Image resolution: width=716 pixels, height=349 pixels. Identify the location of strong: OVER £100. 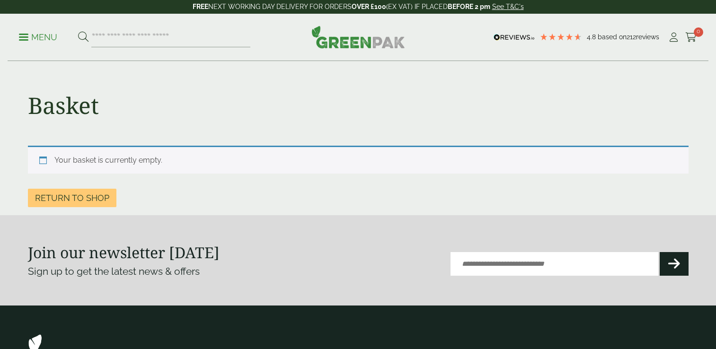
(369, 7).